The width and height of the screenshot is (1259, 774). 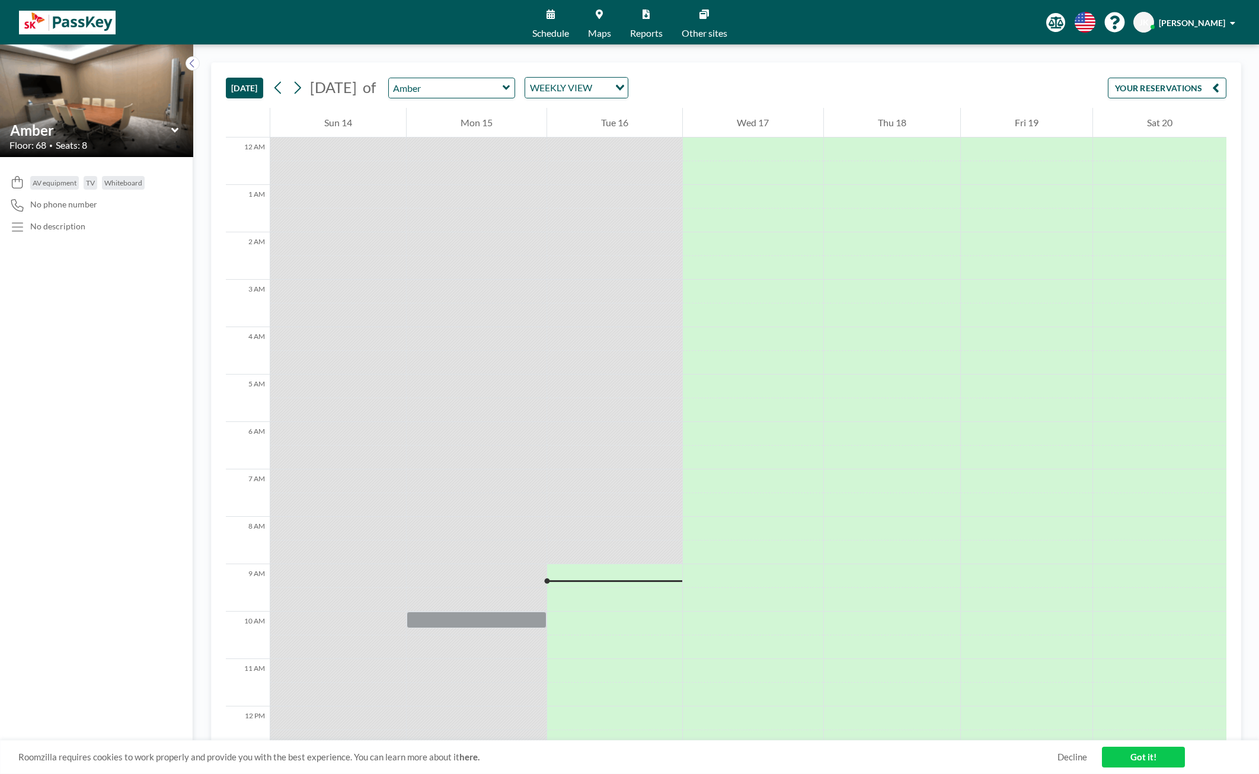 I want to click on div: 2 AM, so click(x=248, y=256).